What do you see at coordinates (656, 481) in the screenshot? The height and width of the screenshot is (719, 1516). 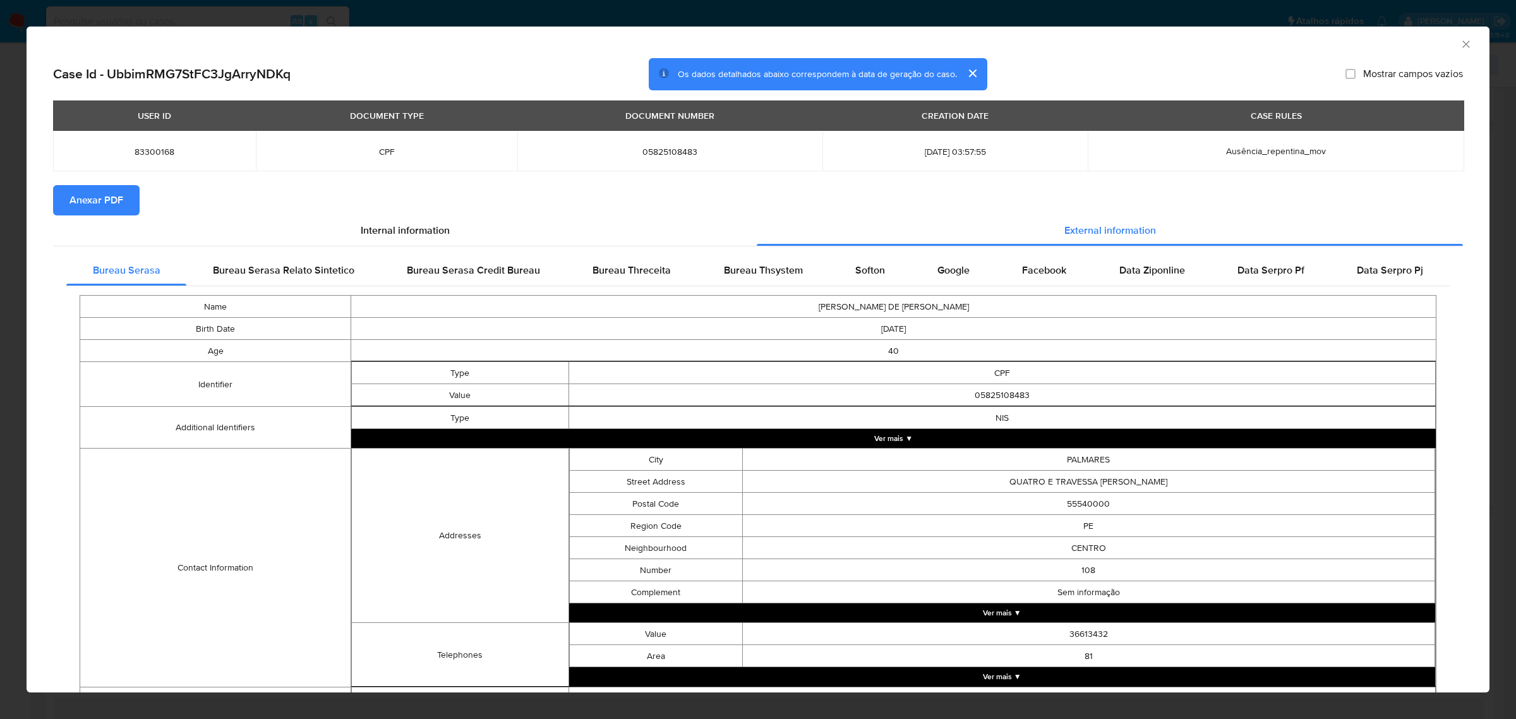 I see `td: Street Address` at bounding box center [656, 481].